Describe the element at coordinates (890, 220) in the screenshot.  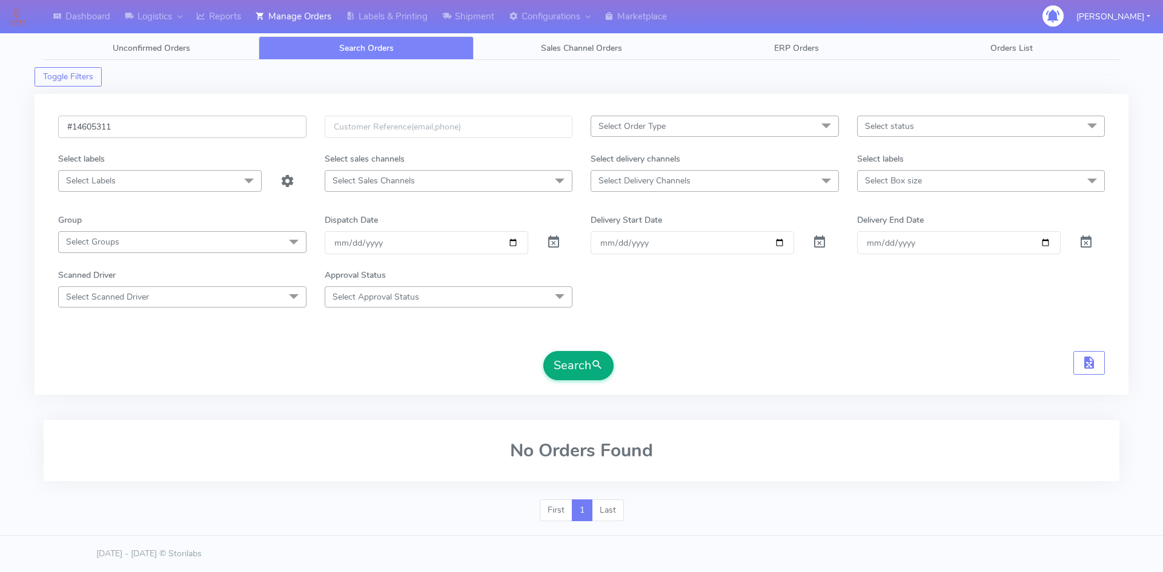
I see `label: Delivery End Date` at that location.